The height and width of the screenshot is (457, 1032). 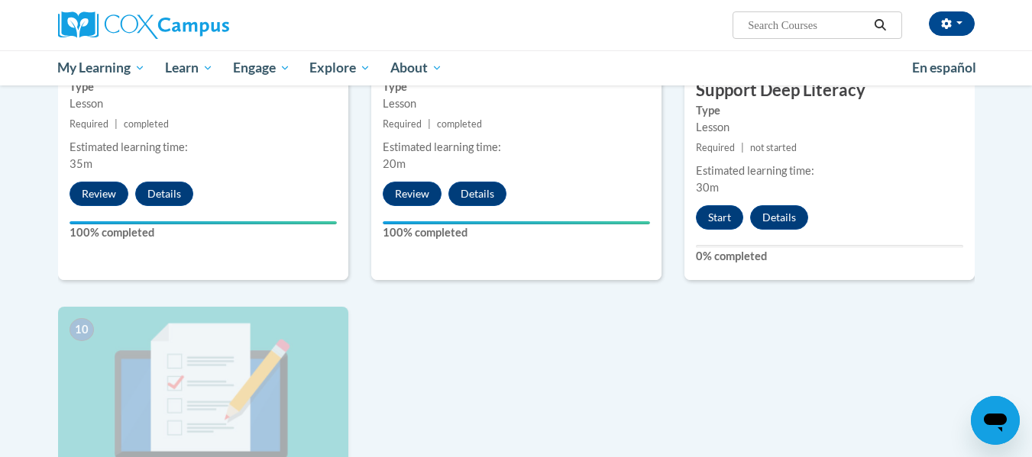 What do you see at coordinates (416, 68) in the screenshot?
I see `span: About` at bounding box center [416, 68].